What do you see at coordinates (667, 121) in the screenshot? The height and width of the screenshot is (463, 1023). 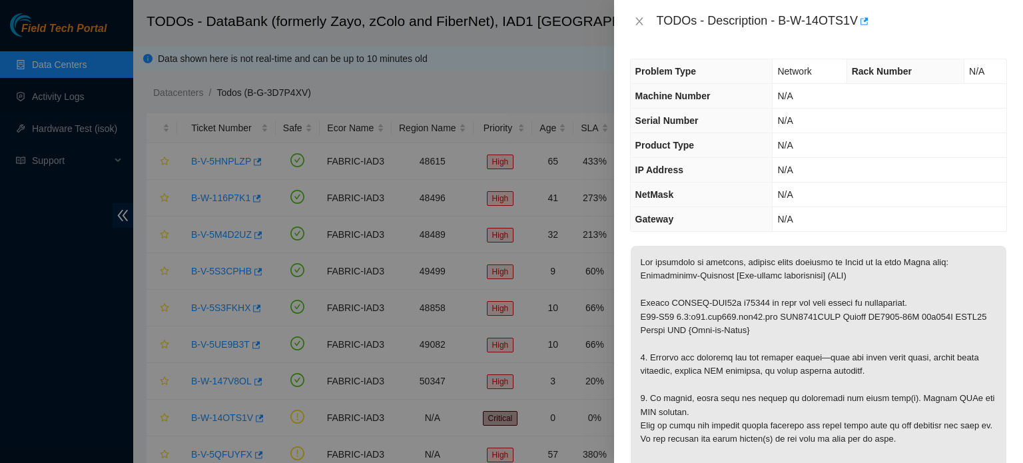 I see `span: Serial Number` at bounding box center [667, 121].